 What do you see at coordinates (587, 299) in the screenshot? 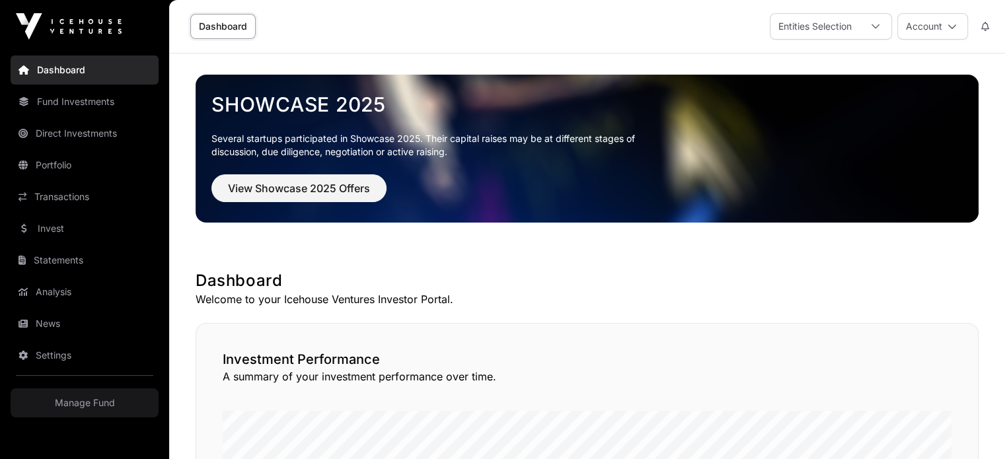
I see `p: Welcome to your Icehouse Ventures Investor Portal.` at bounding box center [587, 299].